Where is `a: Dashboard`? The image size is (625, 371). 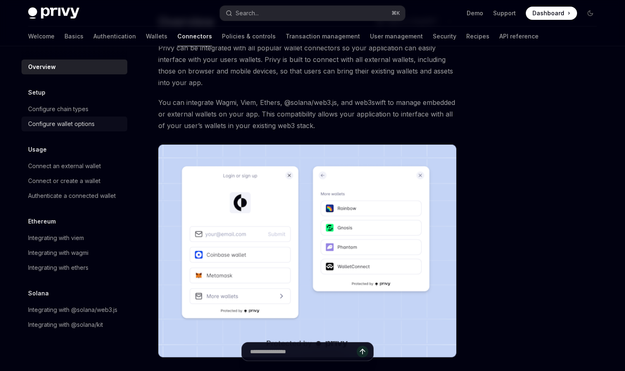
a: Dashboard is located at coordinates (552, 13).